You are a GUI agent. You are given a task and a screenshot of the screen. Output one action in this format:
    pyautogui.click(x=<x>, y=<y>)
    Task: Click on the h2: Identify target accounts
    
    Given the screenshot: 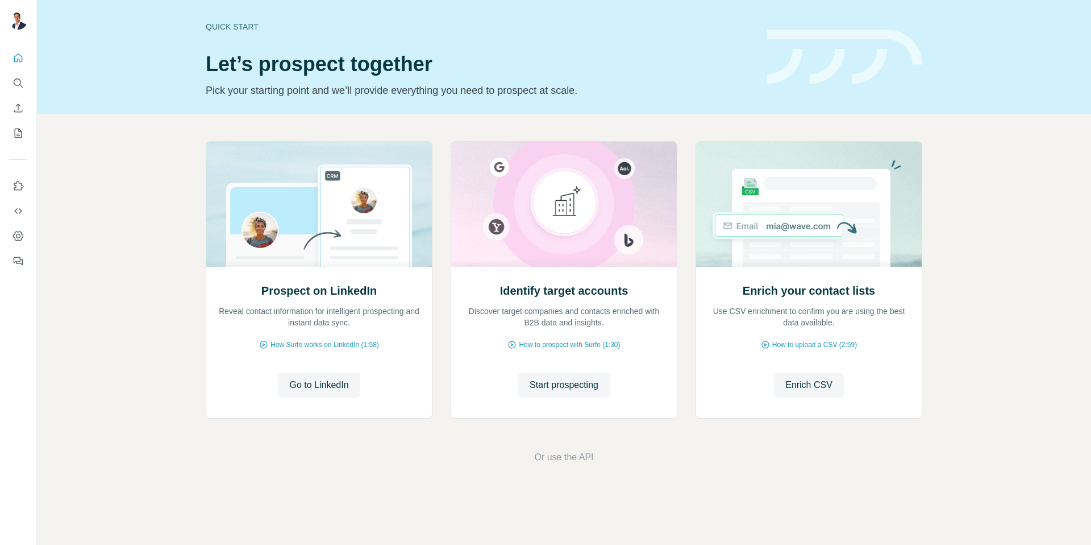 What is the action you would take?
    pyautogui.click(x=565, y=290)
    